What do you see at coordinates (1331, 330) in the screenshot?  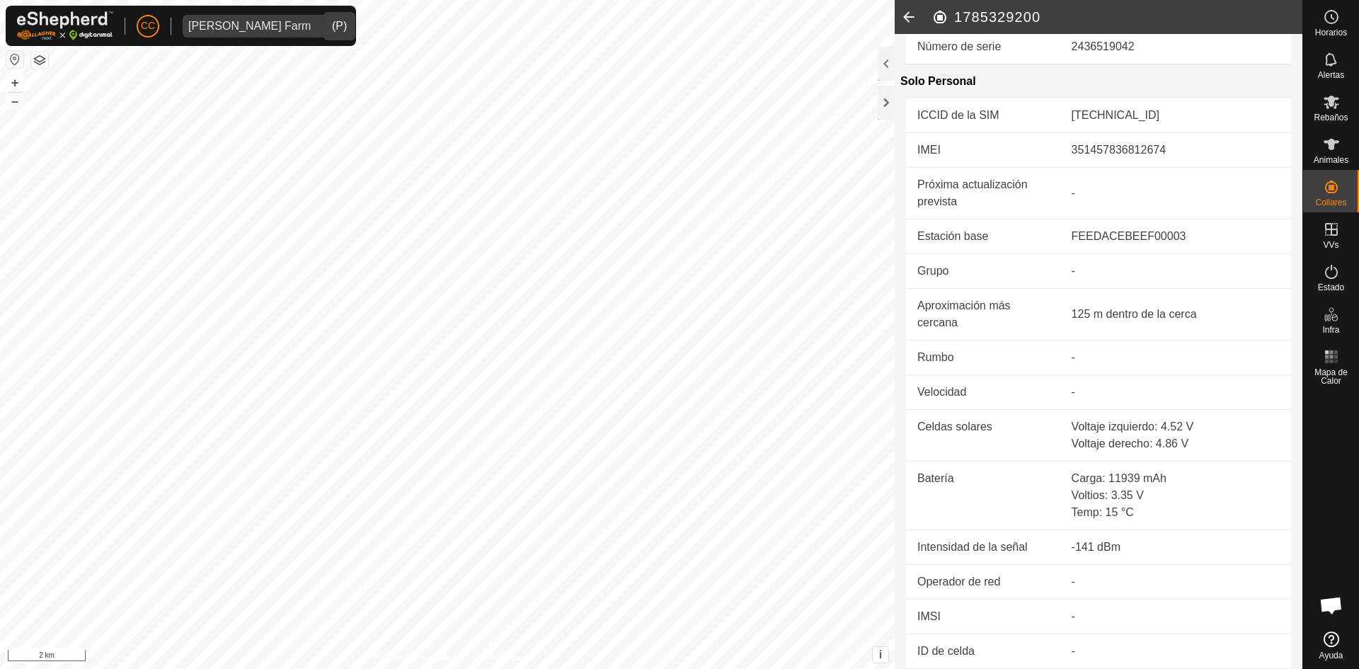 I see `span: Infra` at bounding box center [1331, 330].